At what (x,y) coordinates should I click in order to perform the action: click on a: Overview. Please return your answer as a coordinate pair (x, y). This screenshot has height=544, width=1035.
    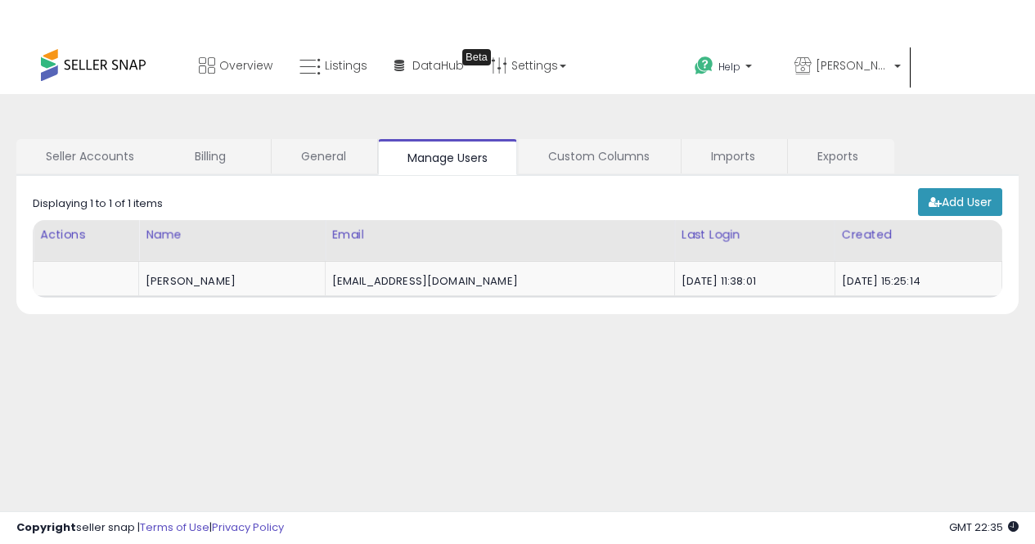
    Looking at the image, I should click on (236, 65).